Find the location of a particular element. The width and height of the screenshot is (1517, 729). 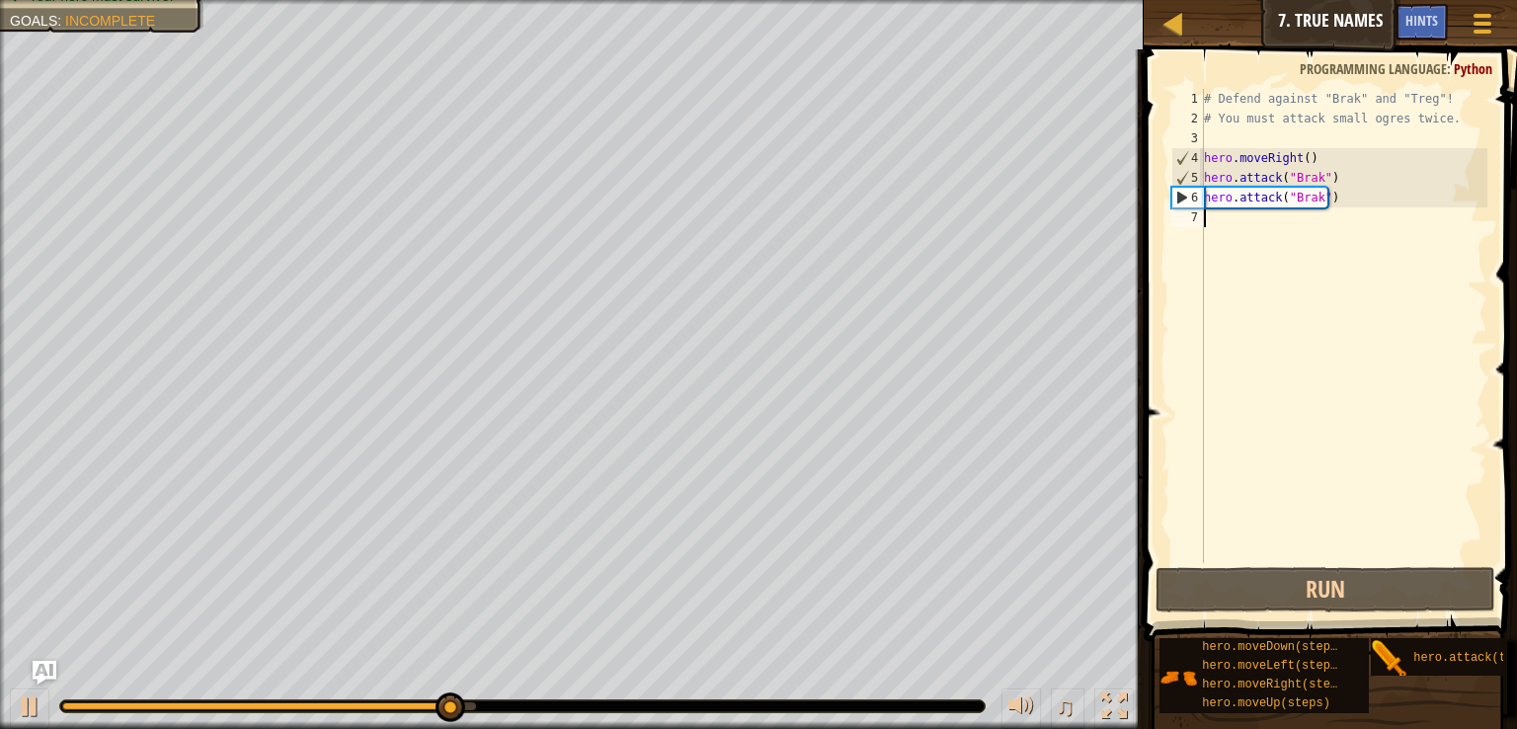

div: 6 is located at coordinates (1188, 197).